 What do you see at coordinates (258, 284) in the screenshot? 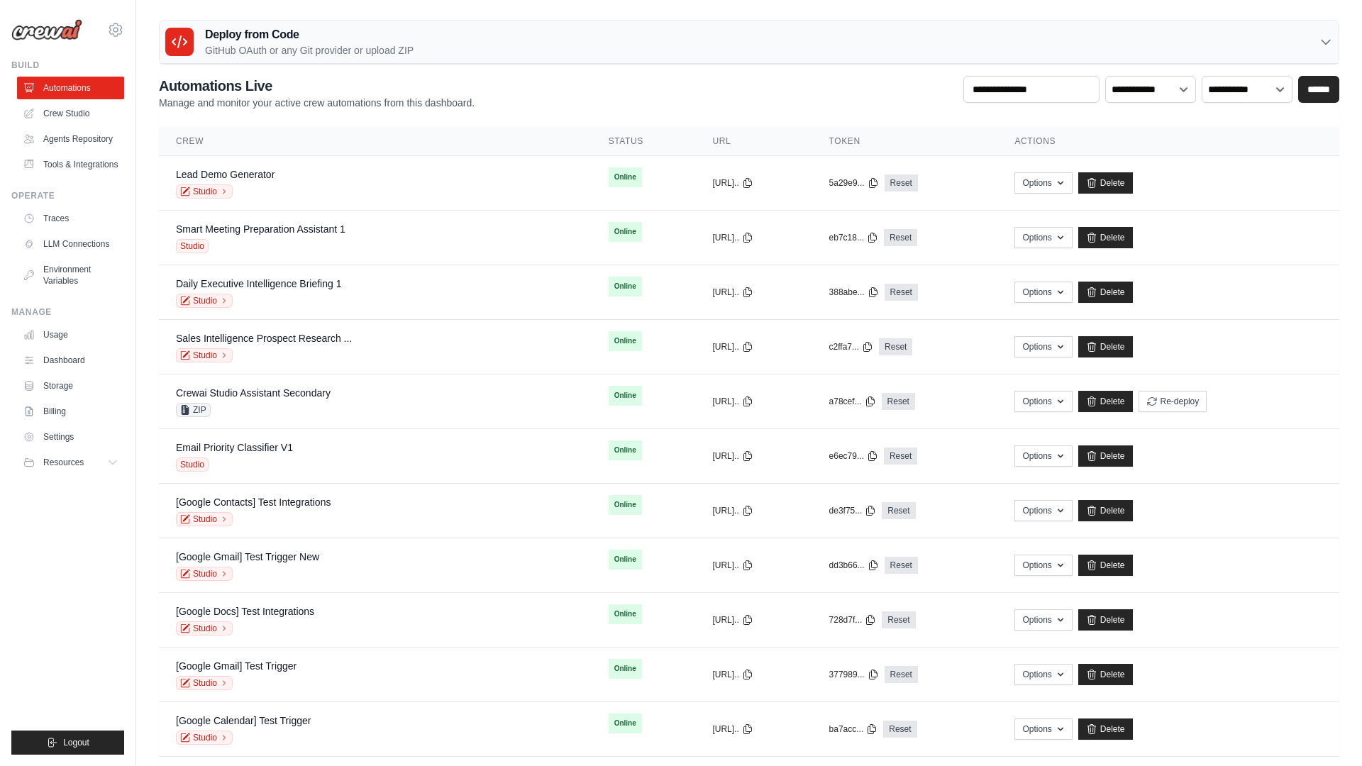
I see `a: Daily Executive Intelligence Briefing 1` at bounding box center [258, 284].